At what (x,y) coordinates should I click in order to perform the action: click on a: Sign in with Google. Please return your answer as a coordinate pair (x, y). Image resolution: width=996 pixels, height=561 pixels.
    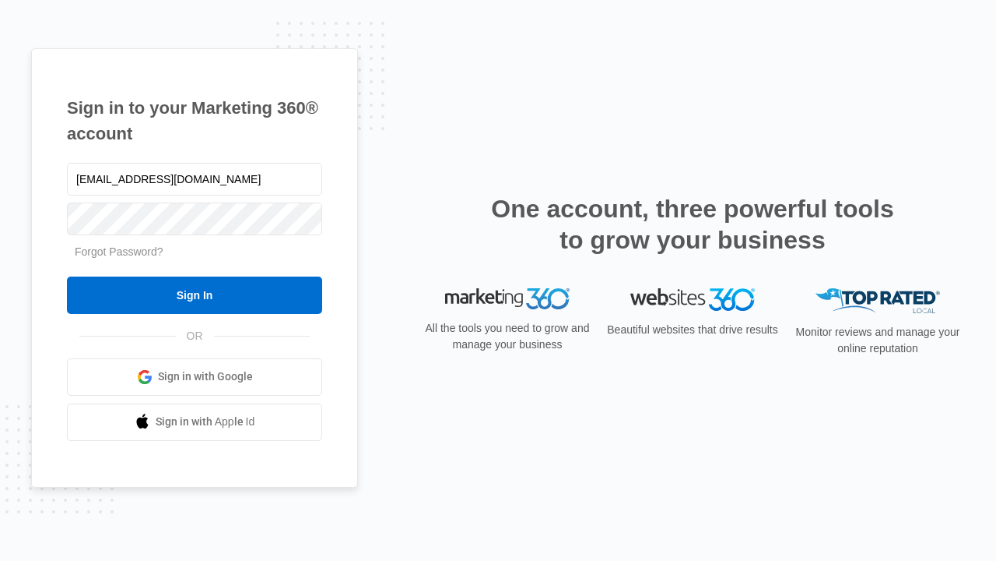
    Looking at the image, I should click on (195, 377).